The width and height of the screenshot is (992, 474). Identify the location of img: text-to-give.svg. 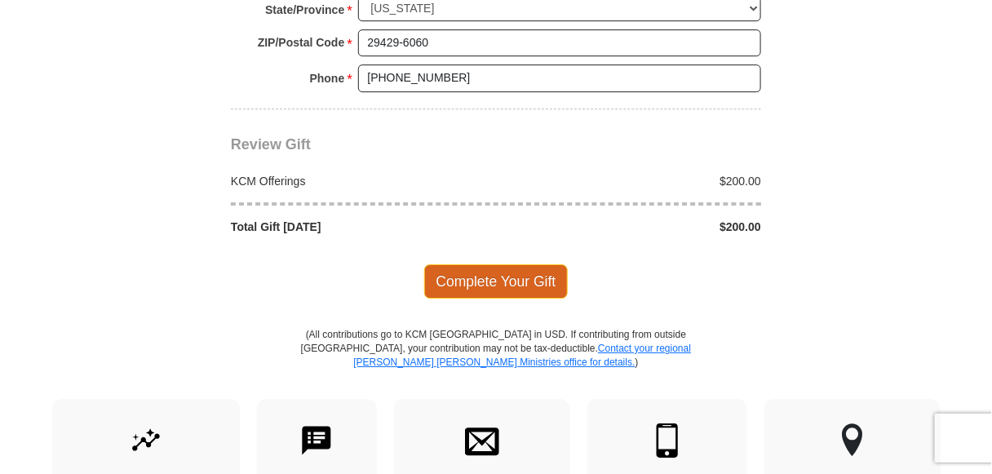
(317, 441).